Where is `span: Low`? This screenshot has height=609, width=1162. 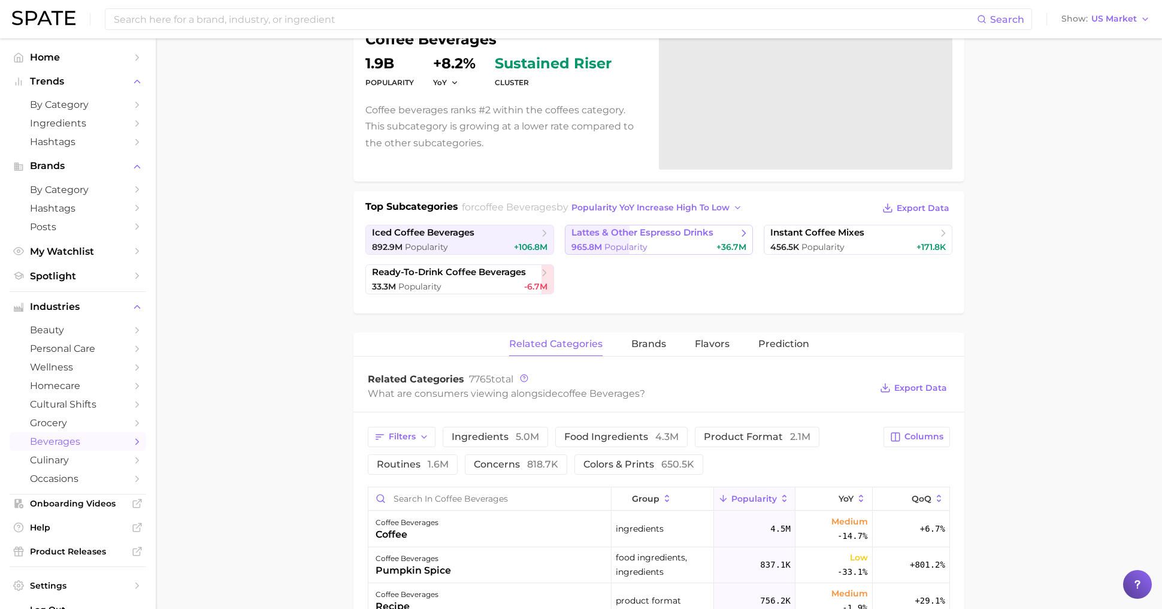 span: Low is located at coordinates (859, 557).